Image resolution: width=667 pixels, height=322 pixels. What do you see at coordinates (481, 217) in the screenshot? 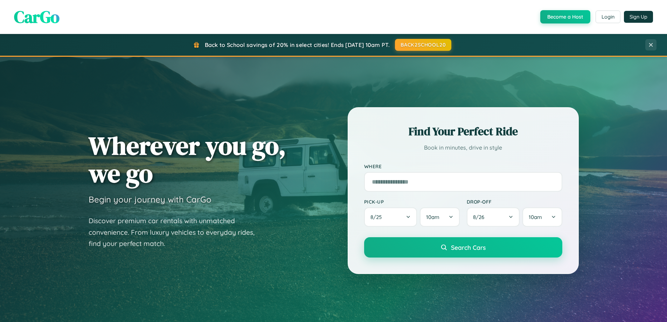
I see `span: 8 / 26` at bounding box center [481, 217].